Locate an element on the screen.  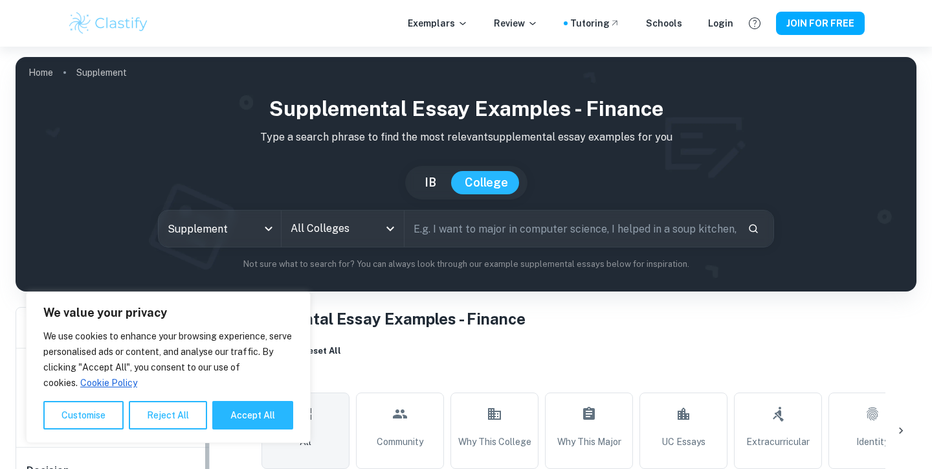
p: Type a search phrase to find the most relevant supplemental essay examples for you is located at coordinates (466, 137).